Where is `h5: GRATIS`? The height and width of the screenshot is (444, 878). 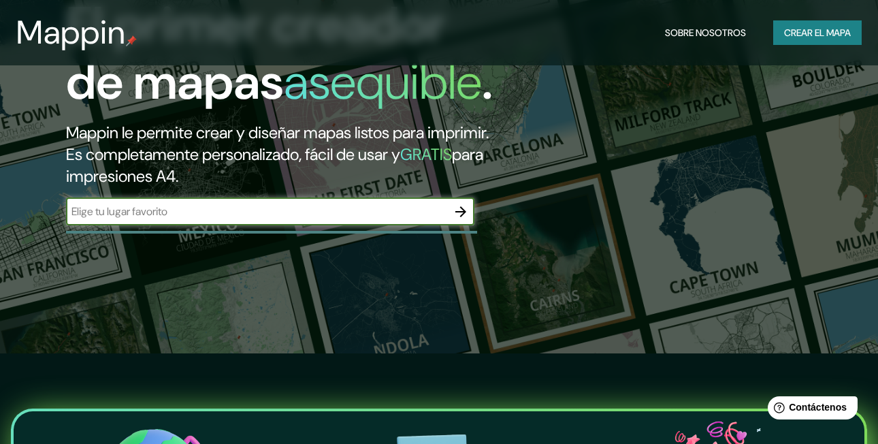
h5: GRATIS is located at coordinates (426, 154).